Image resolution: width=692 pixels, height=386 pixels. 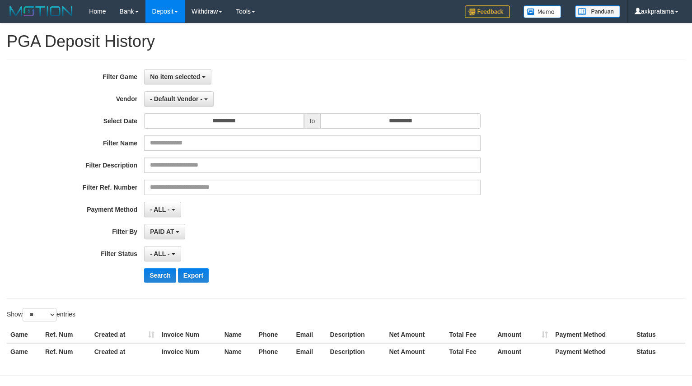 I want to click on img: Button%20Memo.svg, so click(x=543, y=12).